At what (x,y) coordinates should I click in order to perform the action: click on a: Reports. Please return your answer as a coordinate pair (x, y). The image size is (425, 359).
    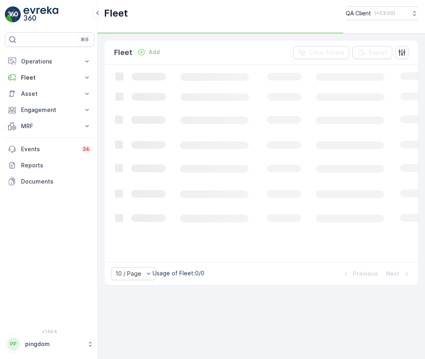
    Looking at the image, I should click on (49, 166).